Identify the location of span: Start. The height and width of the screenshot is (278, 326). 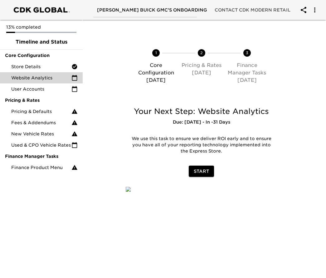
(201, 171).